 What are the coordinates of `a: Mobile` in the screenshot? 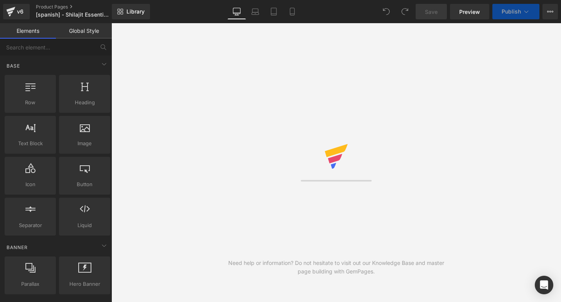 It's located at (293, 12).